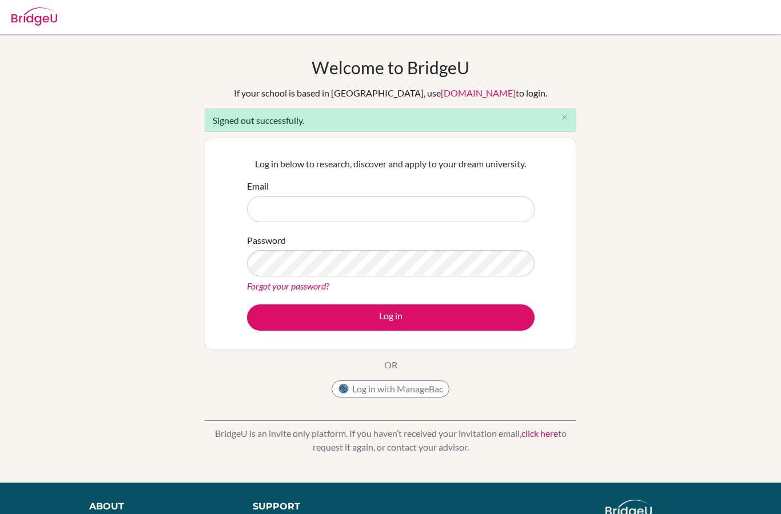  I want to click on a: click here, so click(540, 433).